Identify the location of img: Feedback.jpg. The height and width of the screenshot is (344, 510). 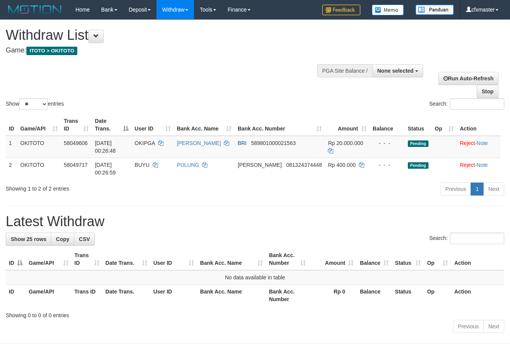
(341, 10).